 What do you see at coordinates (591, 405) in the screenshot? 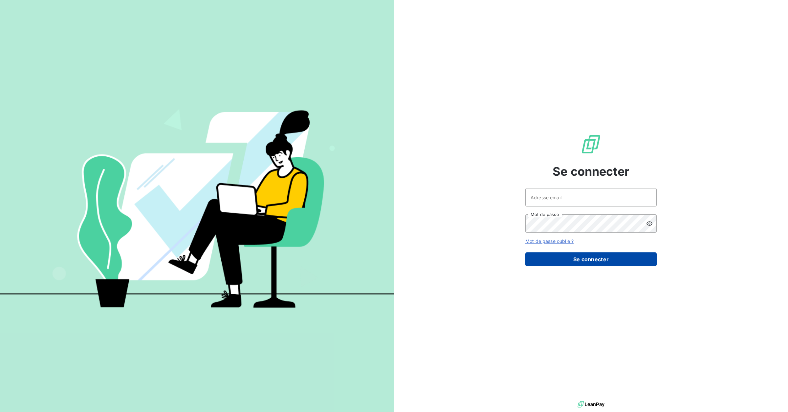
I see `img: logo` at bounding box center [591, 405].